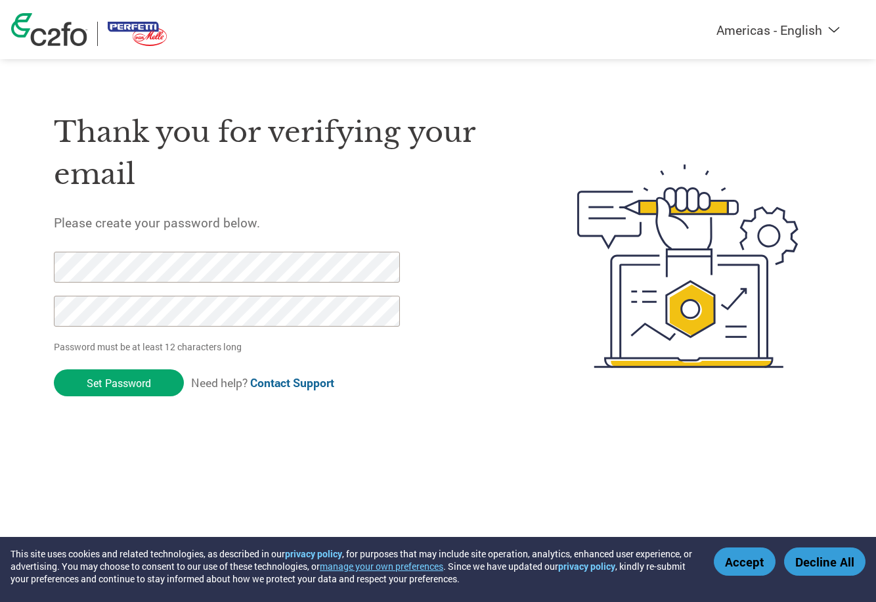  What do you see at coordinates (229, 346) in the screenshot?
I see `p: Password must be at least 12 characters long` at bounding box center [229, 346].